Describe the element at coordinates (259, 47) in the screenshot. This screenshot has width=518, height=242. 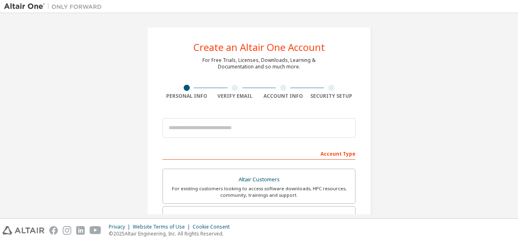
I see `div: Create an Altair One Account` at that location.